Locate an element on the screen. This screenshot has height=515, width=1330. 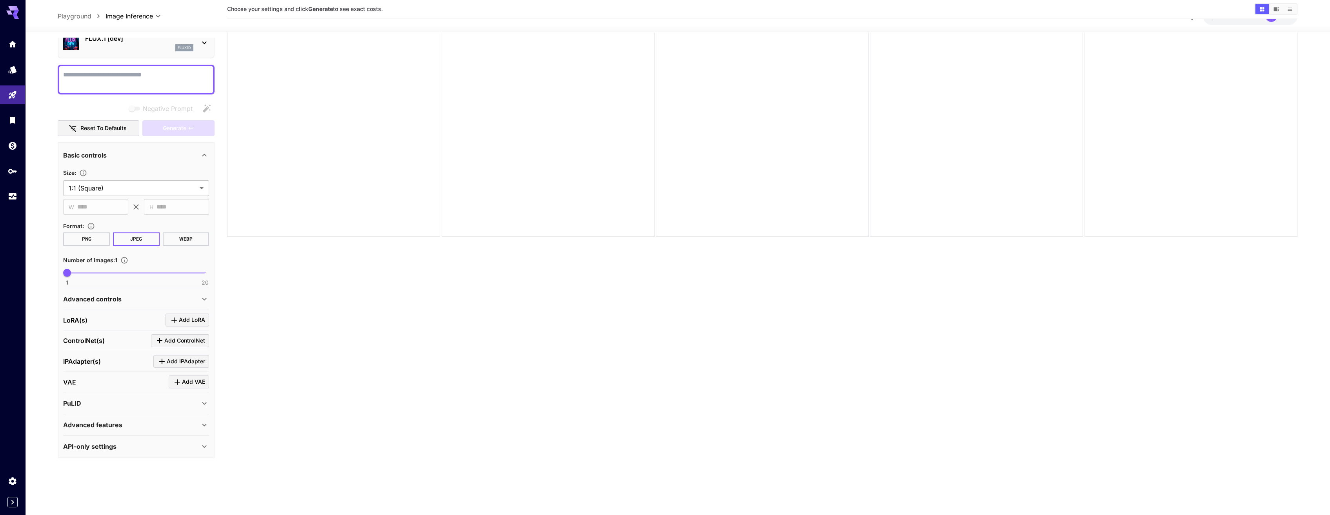
p: LoRA(s) is located at coordinates (75, 320).